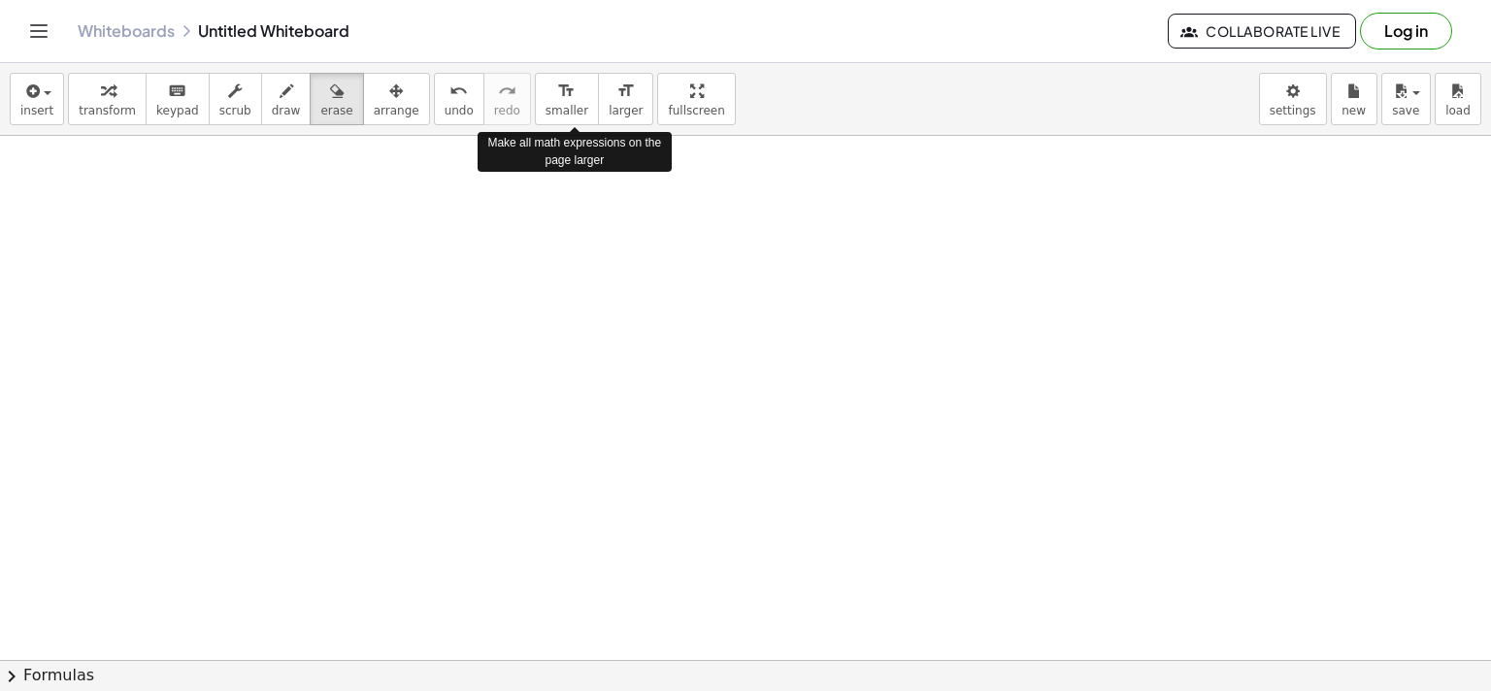 Image resolution: width=1491 pixels, height=691 pixels. What do you see at coordinates (39, 31) in the screenshot?
I see `button: Toggle navigation` at bounding box center [39, 31].